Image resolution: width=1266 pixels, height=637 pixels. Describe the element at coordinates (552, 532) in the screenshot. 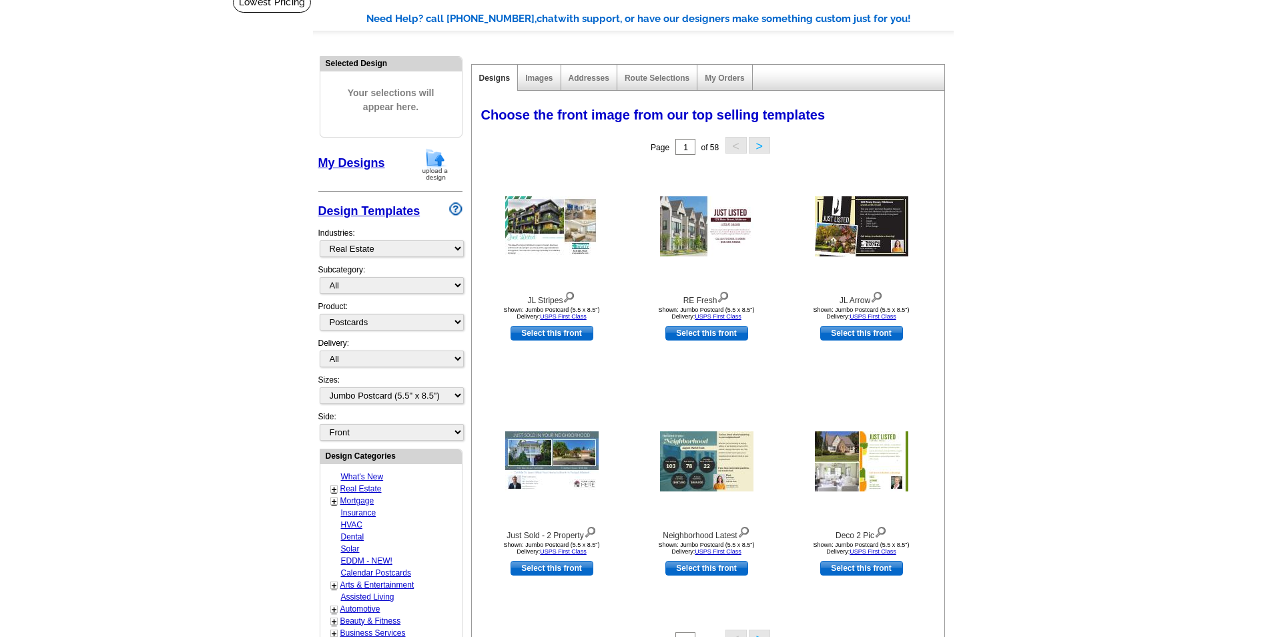

I see `div: Just Sold - 2 Property` at that location.